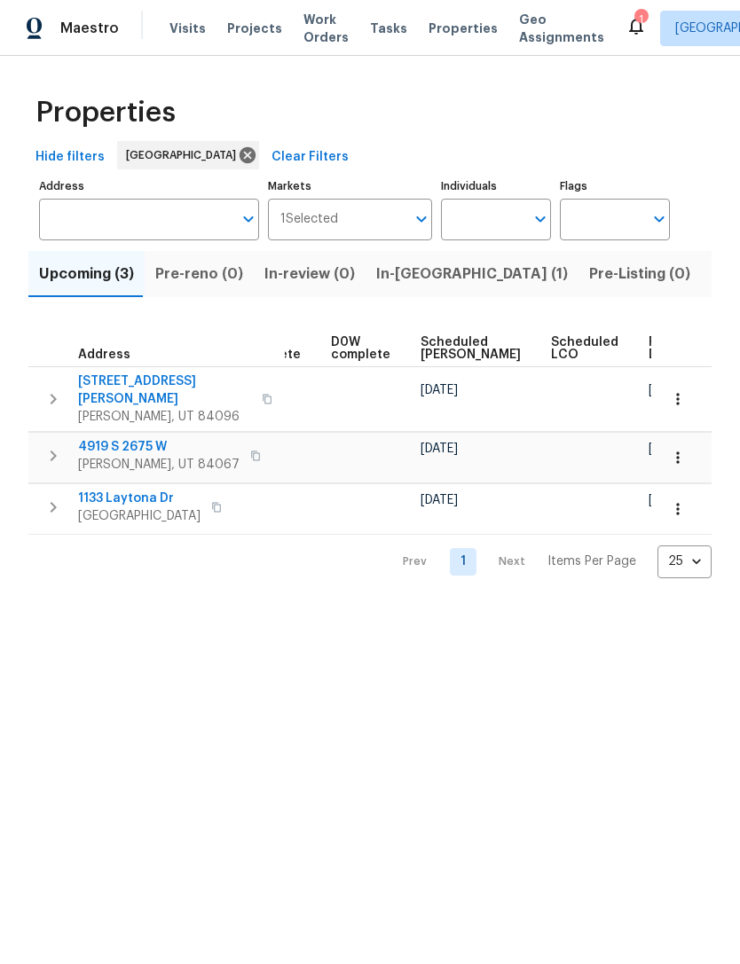 The image size is (740, 964). What do you see at coordinates (592, 561) in the screenshot?
I see `p: Items Per Page` at bounding box center [592, 561].